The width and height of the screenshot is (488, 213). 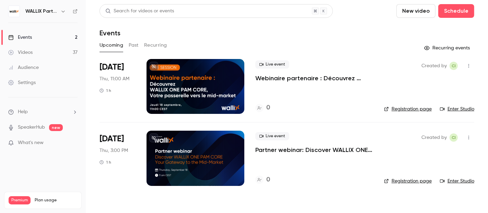 What do you see at coordinates (314, 150) in the screenshot?
I see `a: Partner webinar: Discover WALLIX ONE PAM CORE – Your Gateway to the Mid-Market` at bounding box center [314, 150].